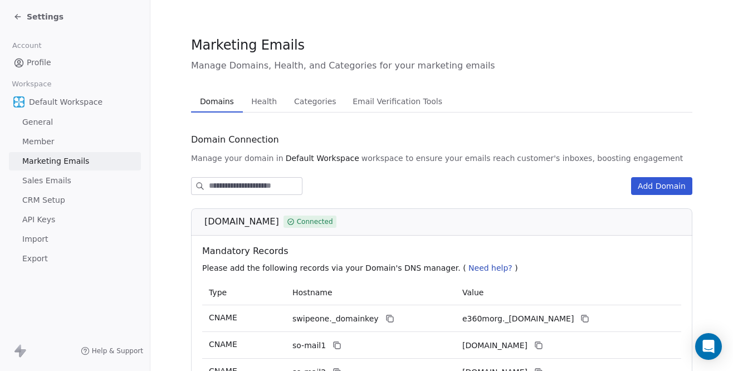  Describe the element at coordinates (309, 345) in the screenshot. I see `span: so-mail1` at that location.